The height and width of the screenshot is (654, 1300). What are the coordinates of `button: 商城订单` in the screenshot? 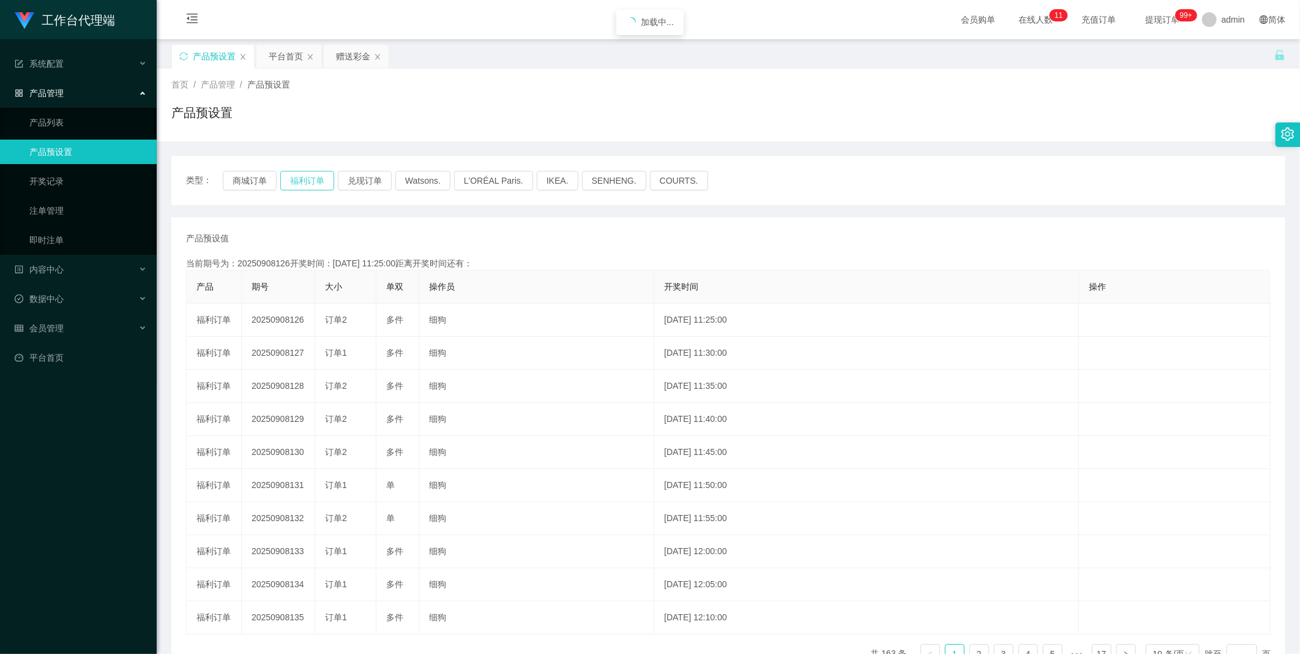 It's located at (250, 181).